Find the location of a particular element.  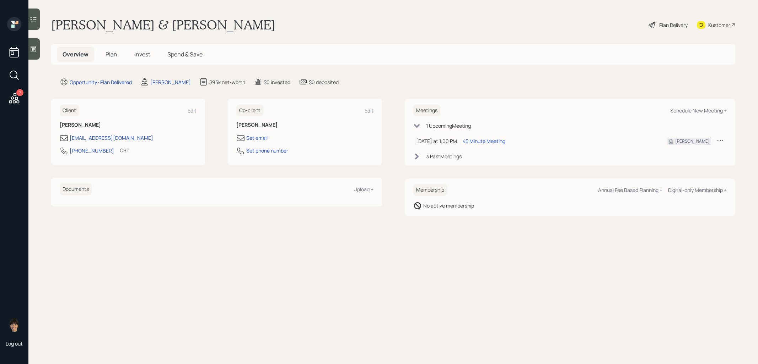

div: CST is located at coordinates (124, 150).